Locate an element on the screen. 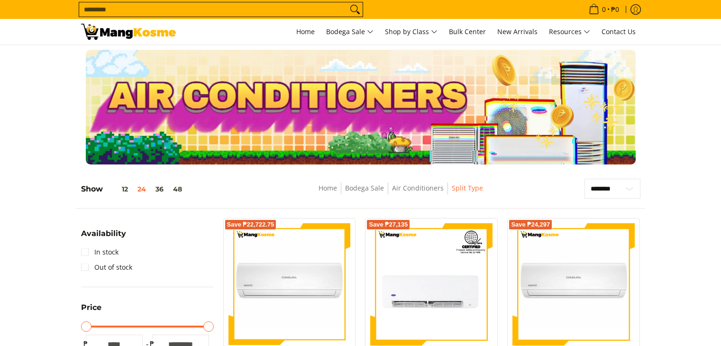  span: Bodega Sale is located at coordinates (350, 32).